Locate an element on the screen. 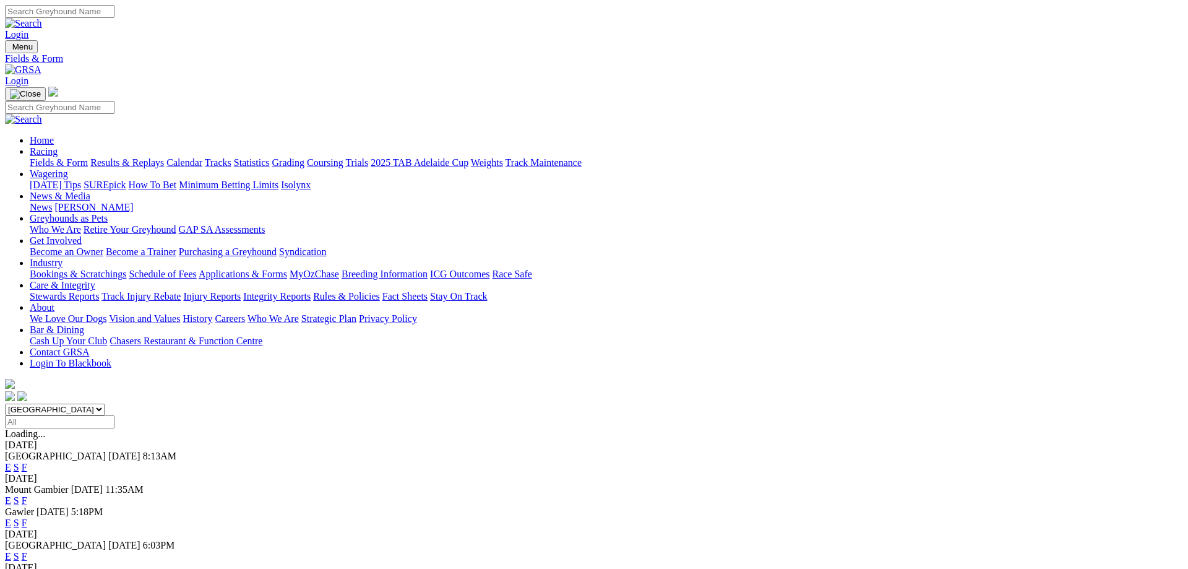 The image size is (1188, 569). a: GAP SA Assessments is located at coordinates (222, 229).